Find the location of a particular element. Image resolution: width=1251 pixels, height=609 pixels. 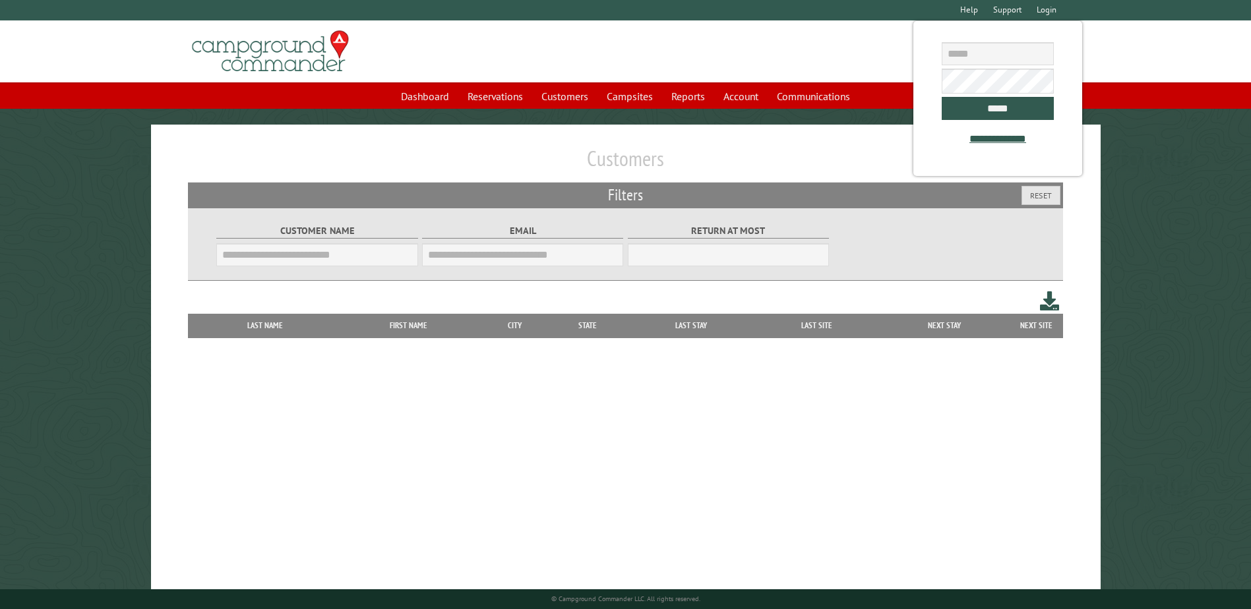

th: State is located at coordinates (588, 326).